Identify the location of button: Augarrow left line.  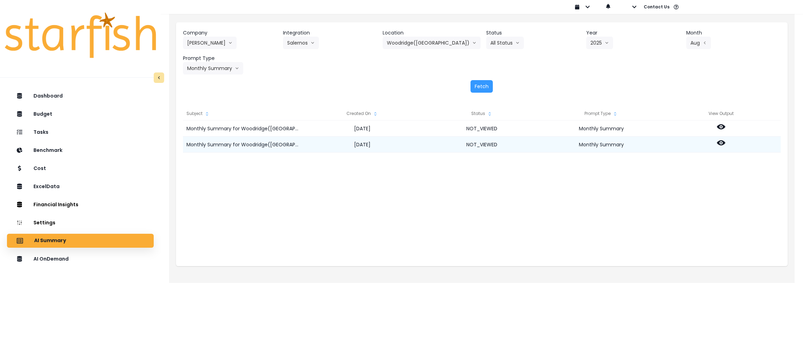
(698, 43).